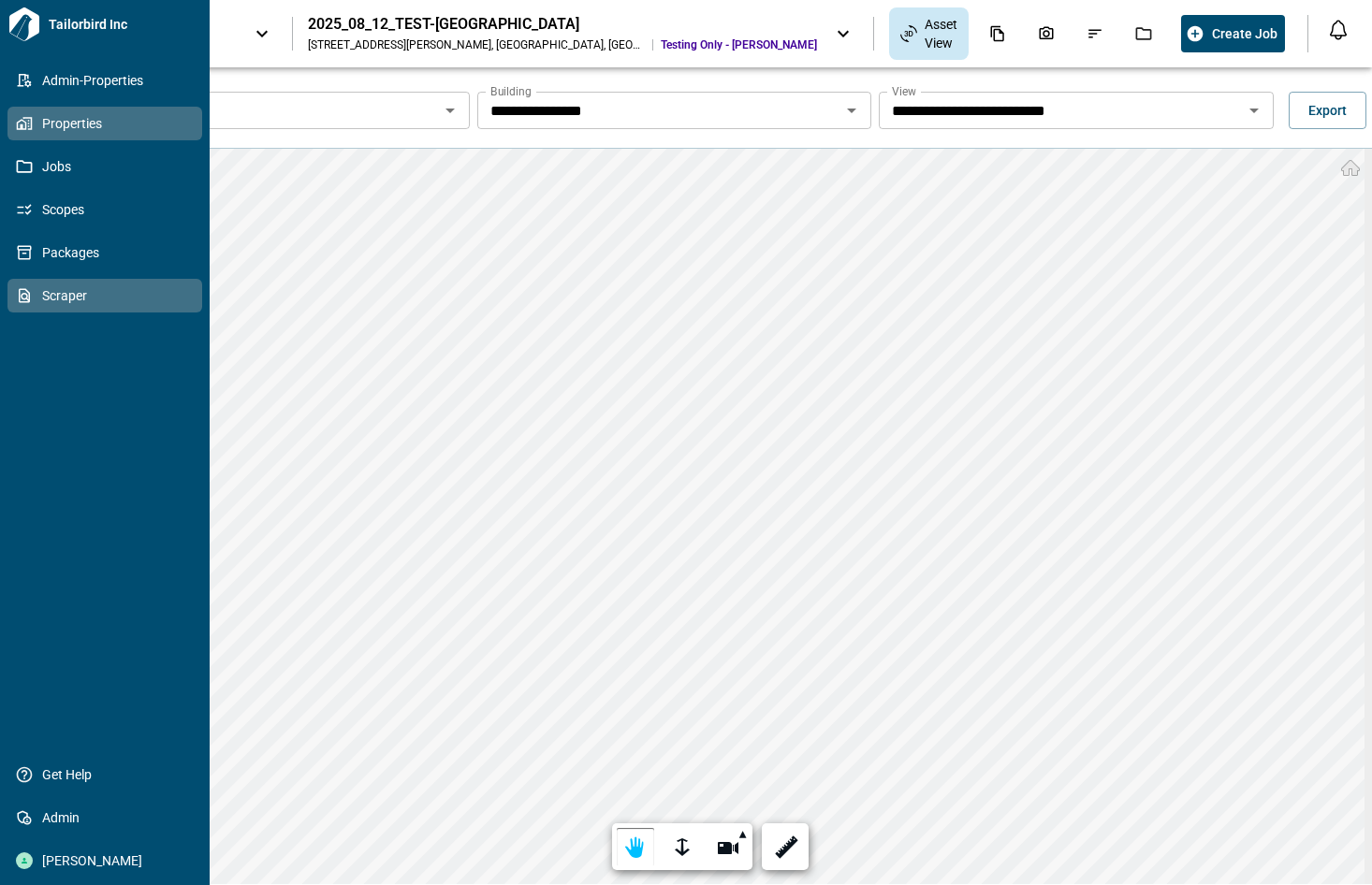 The image size is (1372, 885). Describe the element at coordinates (105, 167) in the screenshot. I see `a: Jobs` at that location.